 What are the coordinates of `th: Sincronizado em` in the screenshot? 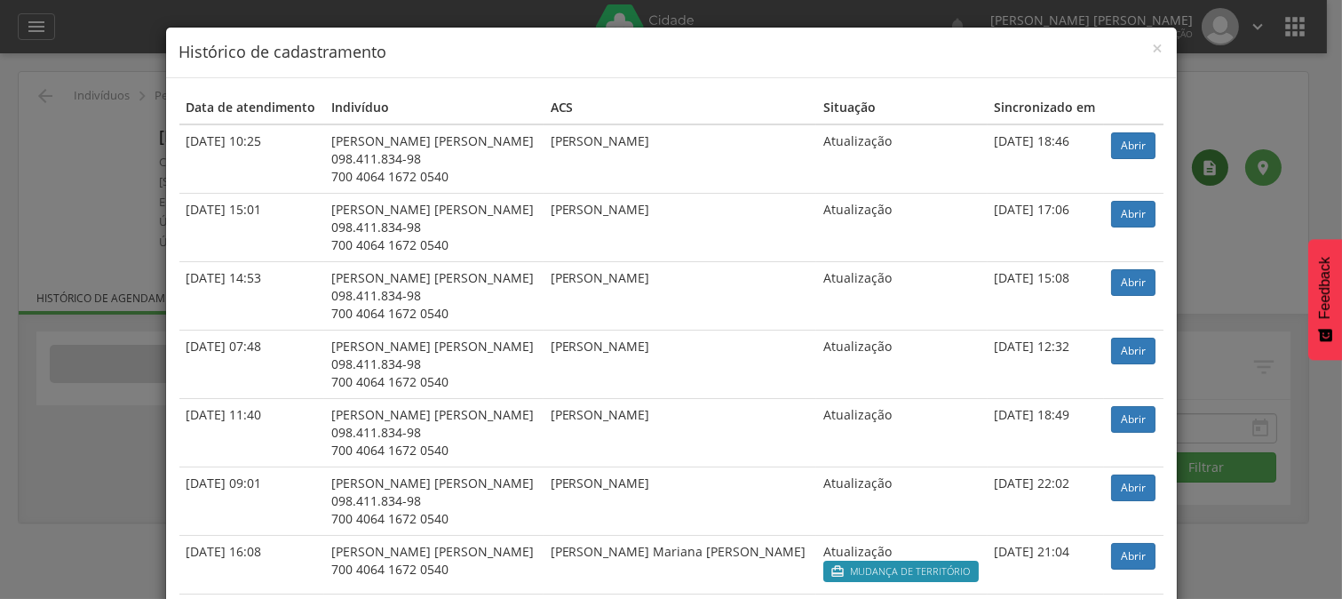 It's located at (1046, 107).